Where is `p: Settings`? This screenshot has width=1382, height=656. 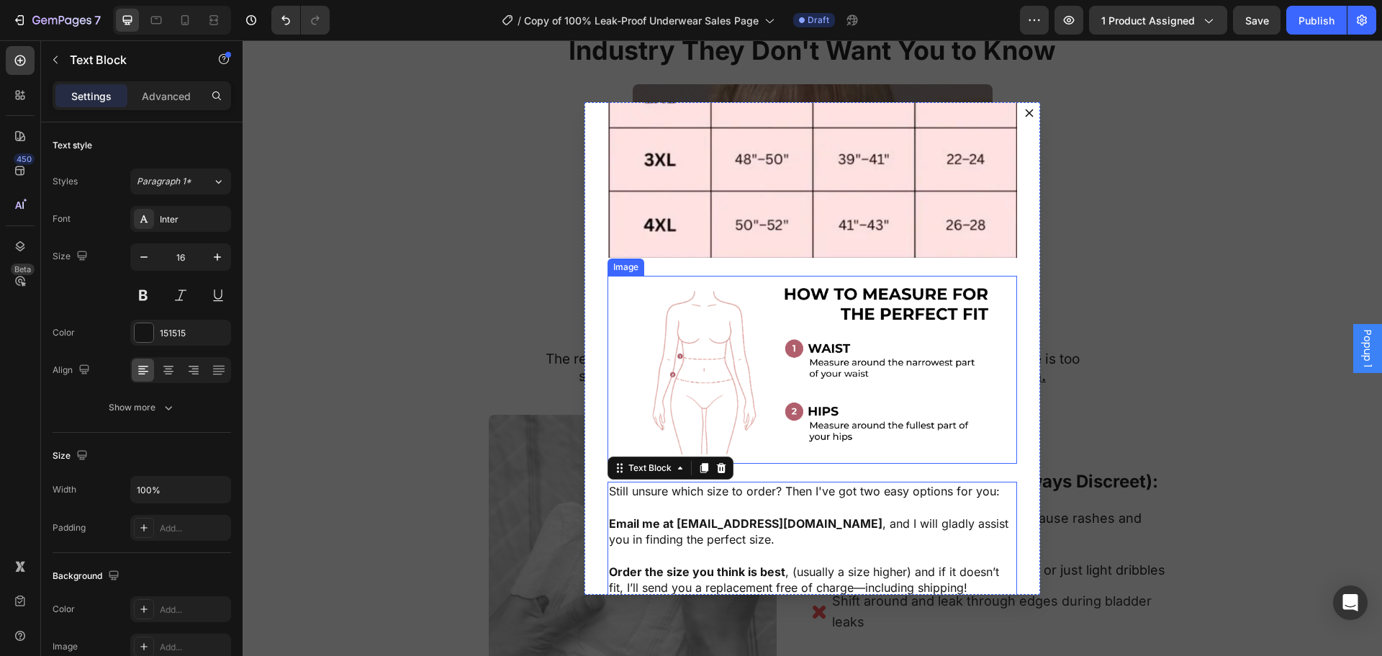
p: Settings is located at coordinates (91, 96).